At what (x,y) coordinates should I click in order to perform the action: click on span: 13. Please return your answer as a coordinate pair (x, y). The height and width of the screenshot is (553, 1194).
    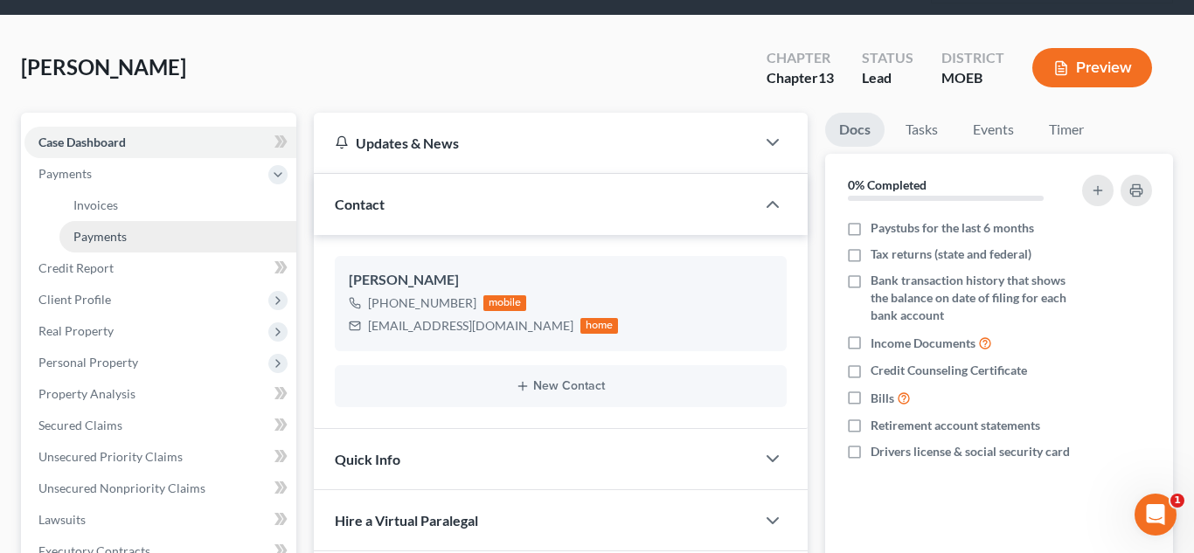
    Looking at the image, I should click on (826, 77).